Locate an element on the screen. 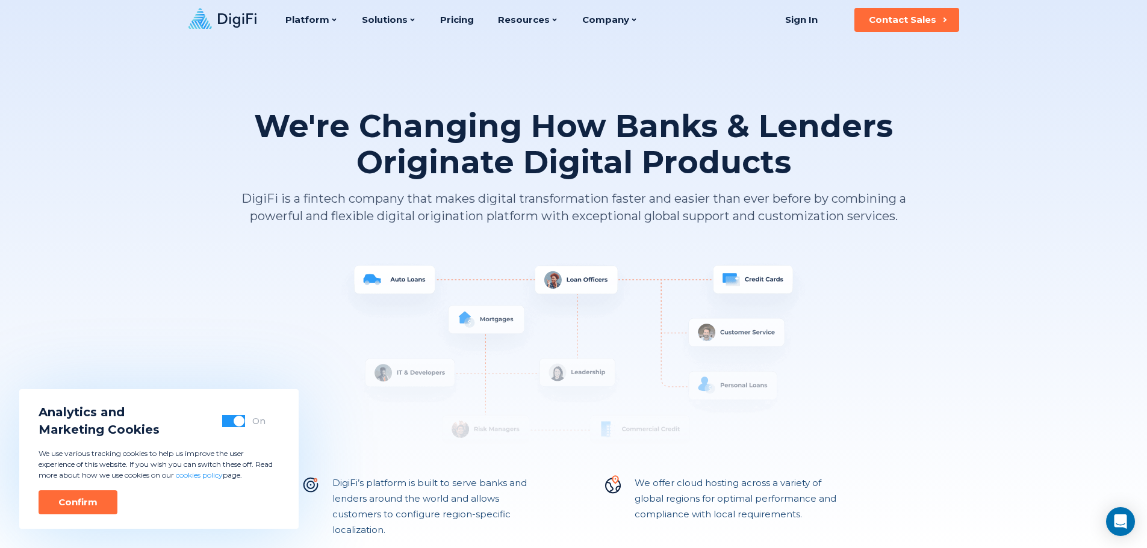 This screenshot has width=1147, height=548. div: Contact Sales is located at coordinates (902, 20).